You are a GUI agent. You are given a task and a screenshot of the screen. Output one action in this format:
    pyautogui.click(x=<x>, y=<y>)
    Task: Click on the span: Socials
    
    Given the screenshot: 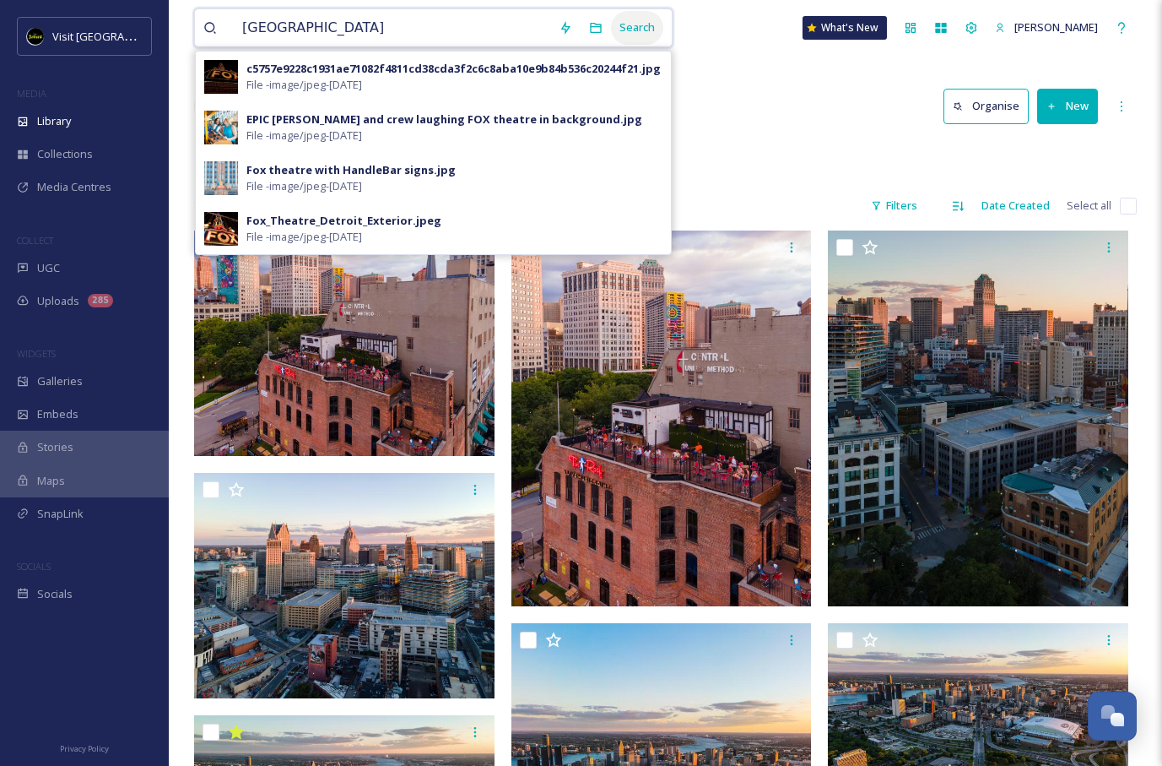 What is the action you would take?
    pyautogui.click(x=55, y=593)
    